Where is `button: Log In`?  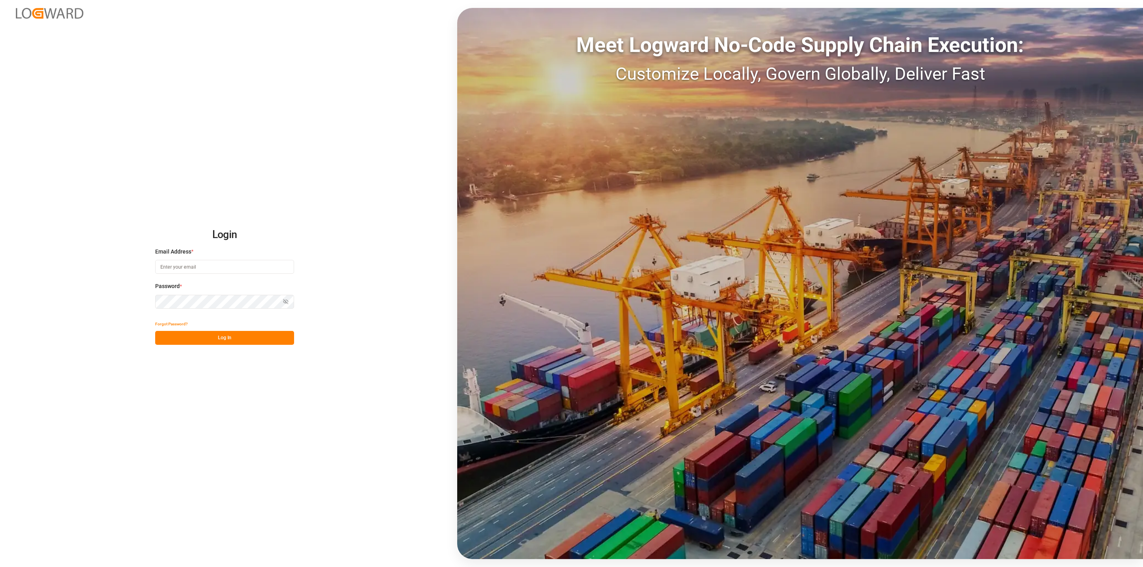
button: Log In is located at coordinates (225, 338).